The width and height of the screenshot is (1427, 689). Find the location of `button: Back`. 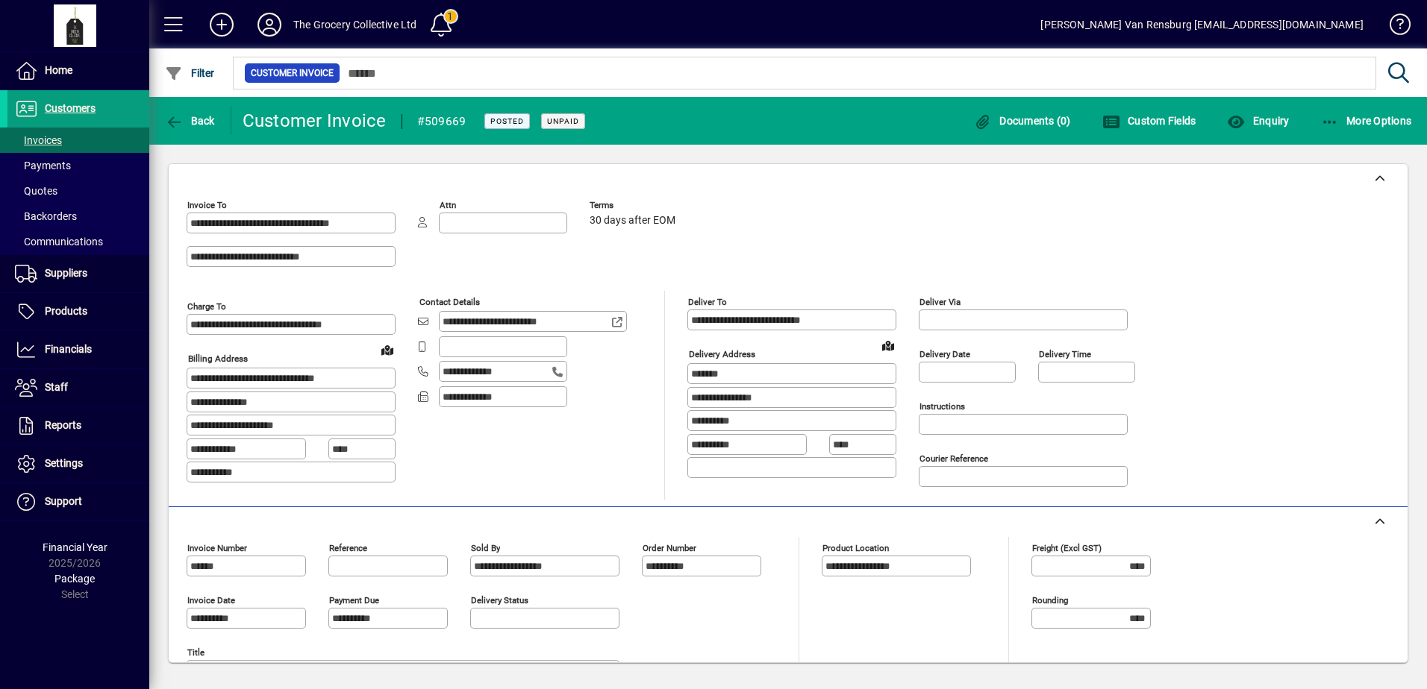

button: Back is located at coordinates (190, 121).